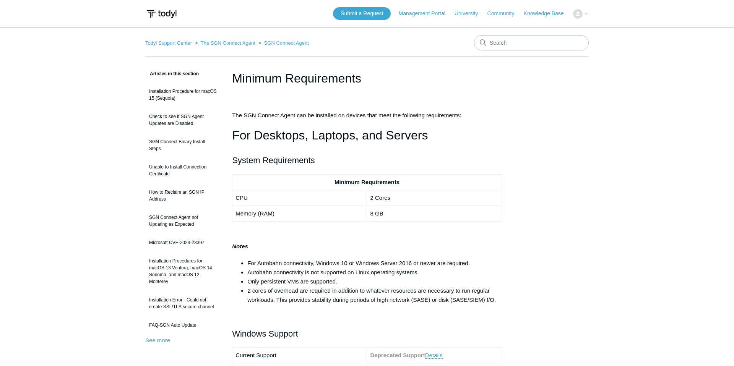 The image size is (734, 366). What do you see at coordinates (240, 246) in the screenshot?
I see `strong: Notes` at bounding box center [240, 246].